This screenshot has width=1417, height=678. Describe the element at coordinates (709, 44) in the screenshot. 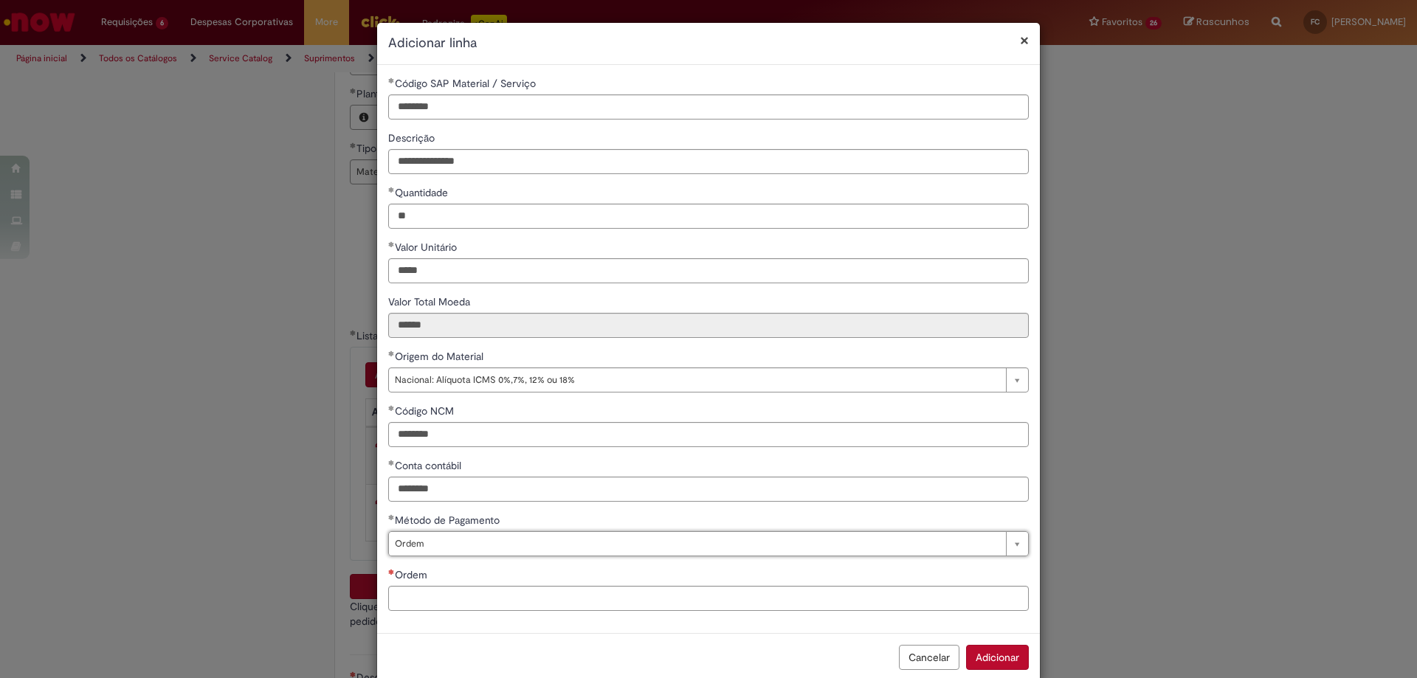

I see `h2: Adicionar linha` at that location.